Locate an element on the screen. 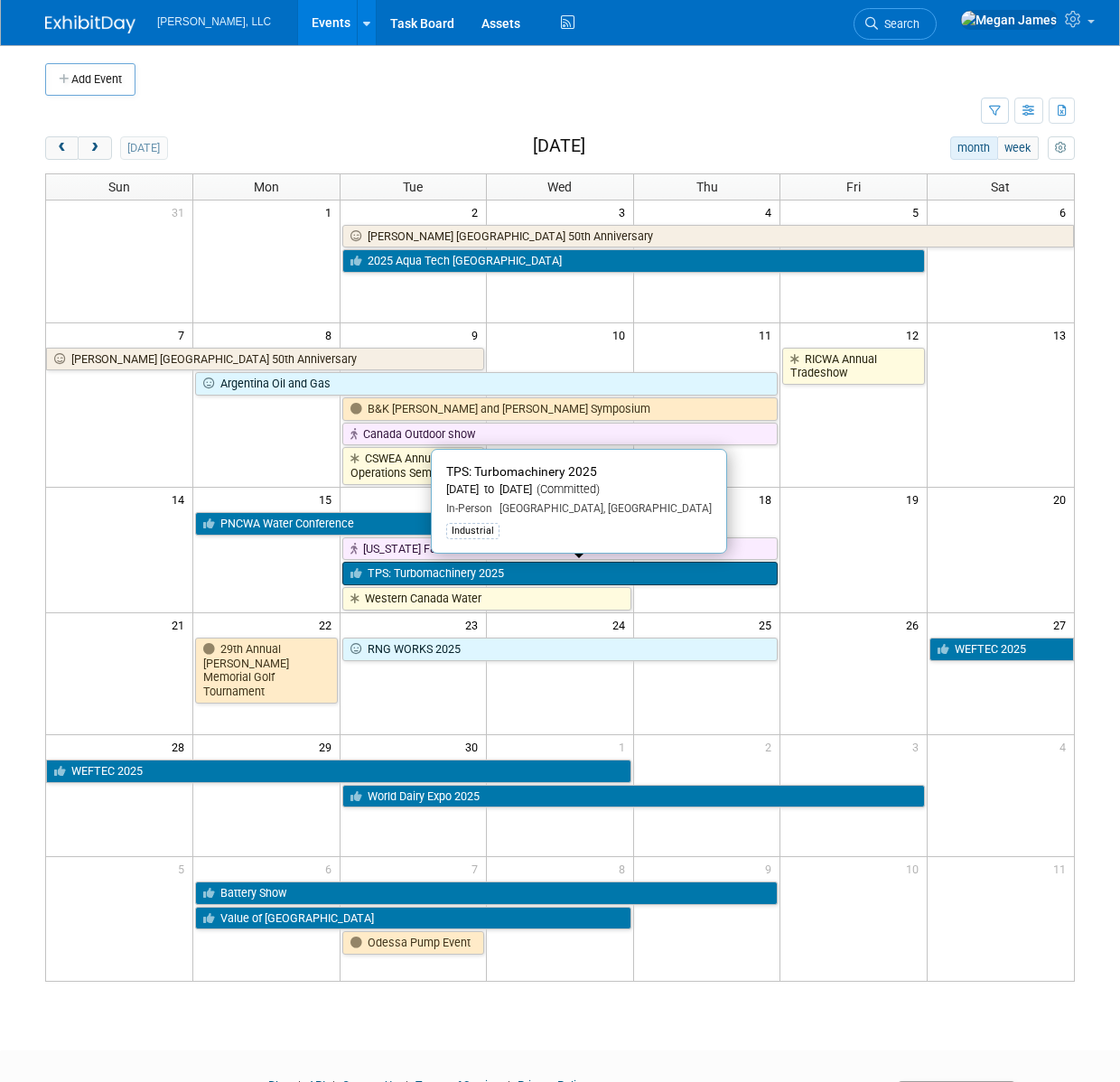 This screenshot has width=1120, height=1082. a: Argentina Oil and Gas is located at coordinates (486, 384).